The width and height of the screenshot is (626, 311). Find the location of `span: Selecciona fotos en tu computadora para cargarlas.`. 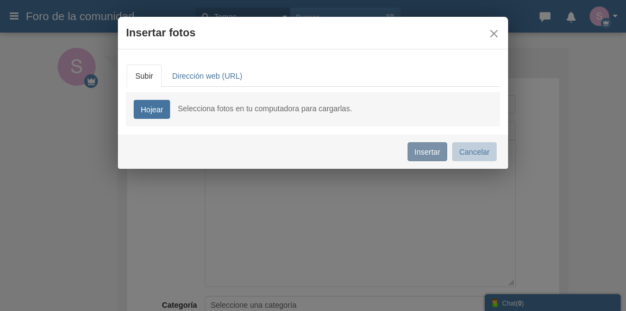

span: Selecciona fotos en tu computadora para cargarlas. is located at coordinates (265, 109).